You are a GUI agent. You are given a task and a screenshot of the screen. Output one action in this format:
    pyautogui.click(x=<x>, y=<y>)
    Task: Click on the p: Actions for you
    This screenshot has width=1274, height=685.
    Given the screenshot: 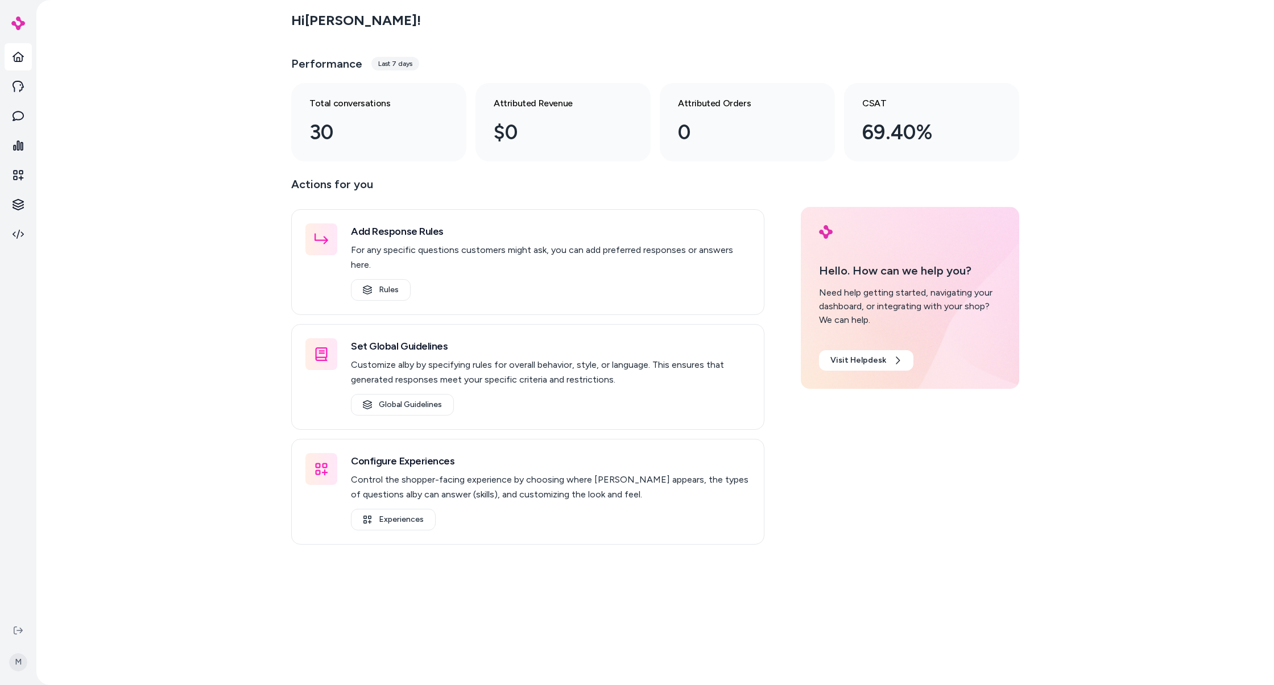 What is the action you would take?
    pyautogui.click(x=528, y=189)
    